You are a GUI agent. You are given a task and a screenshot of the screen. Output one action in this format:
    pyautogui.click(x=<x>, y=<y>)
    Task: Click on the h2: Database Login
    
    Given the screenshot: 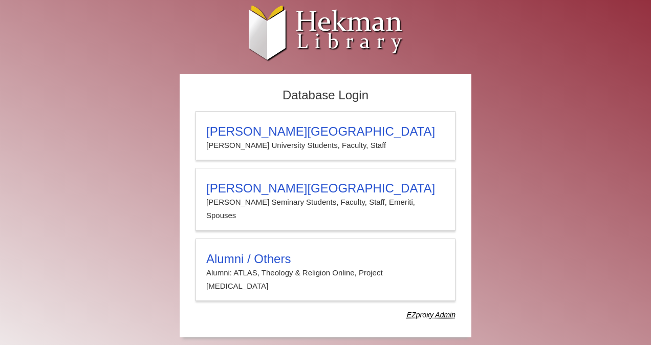 What is the action you would take?
    pyautogui.click(x=326, y=95)
    